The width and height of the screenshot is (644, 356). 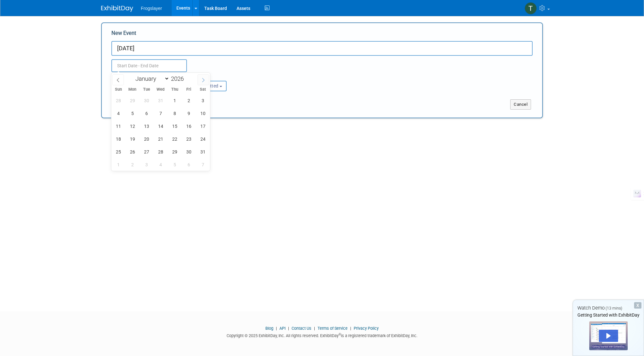 I want to click on span: January 3, 2026, so click(x=203, y=100).